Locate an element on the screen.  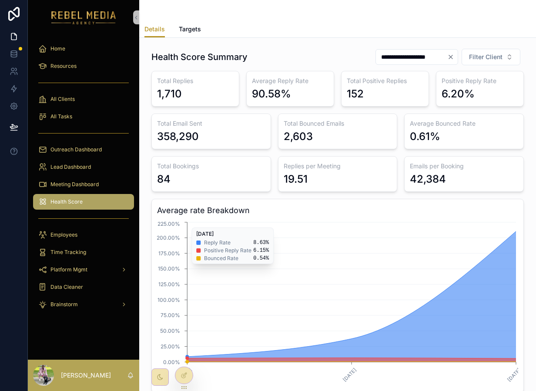
h3: Average Reply Rate is located at coordinates (290, 81).